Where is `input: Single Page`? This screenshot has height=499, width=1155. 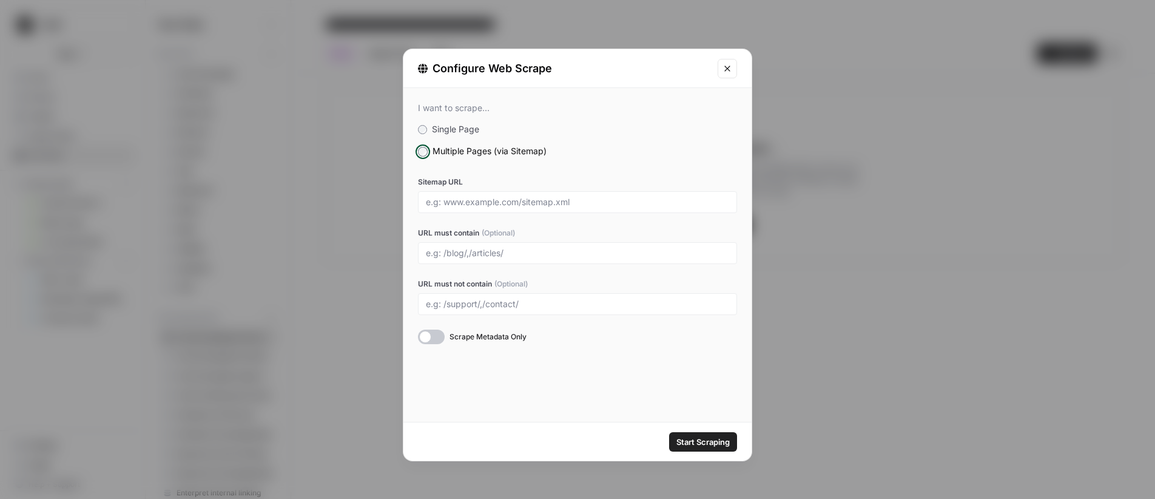
input: Single Page is located at coordinates (422, 129).